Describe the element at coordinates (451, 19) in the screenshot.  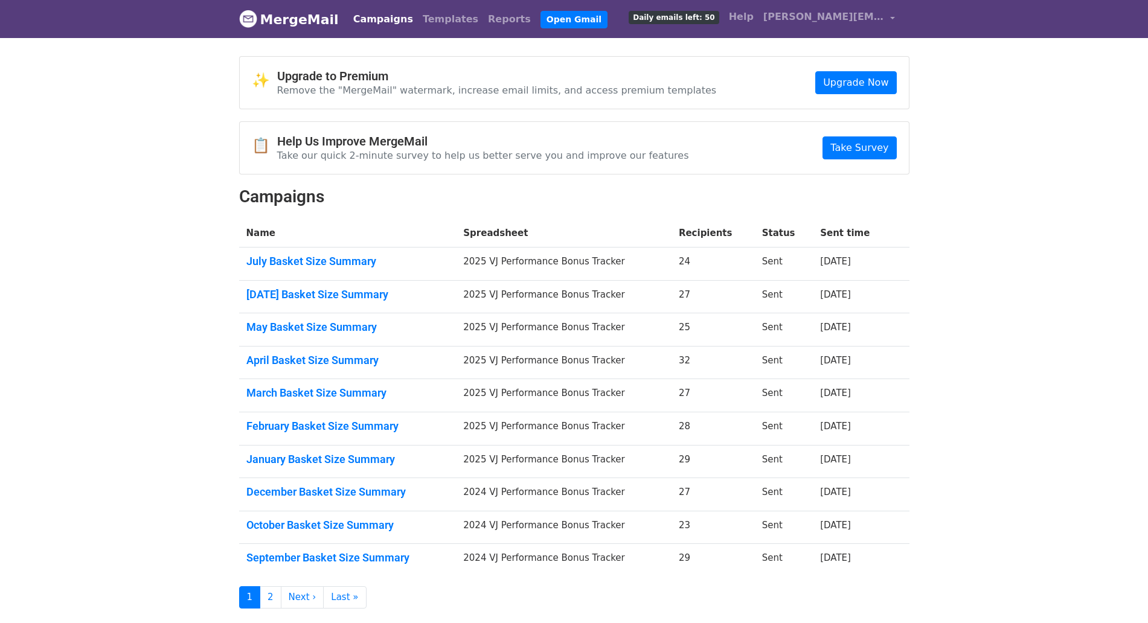
I see `a: Templates` at that location.